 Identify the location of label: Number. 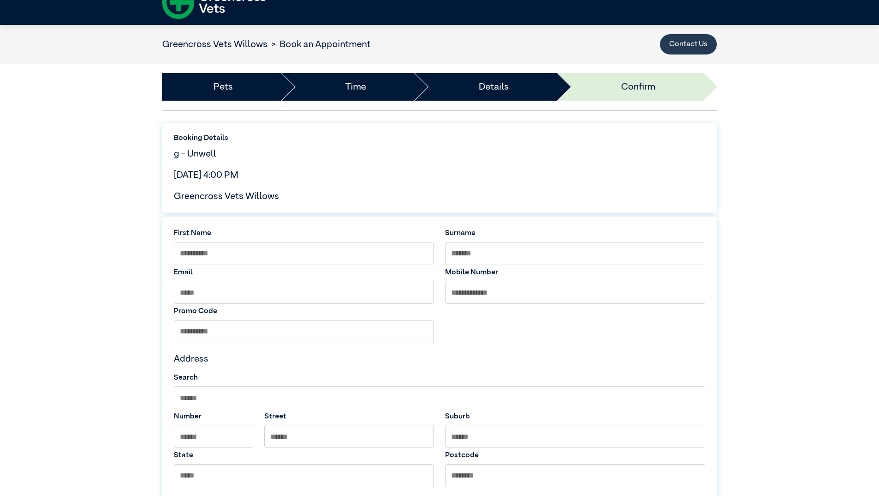
(214, 417).